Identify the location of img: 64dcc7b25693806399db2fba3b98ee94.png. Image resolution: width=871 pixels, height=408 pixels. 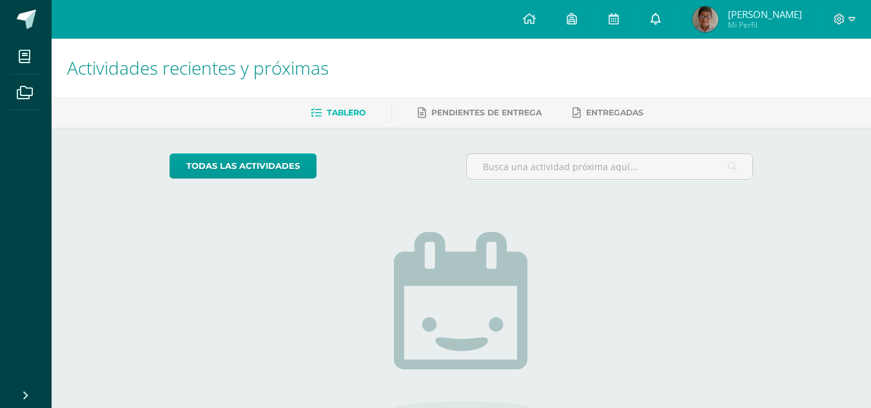
(705, 19).